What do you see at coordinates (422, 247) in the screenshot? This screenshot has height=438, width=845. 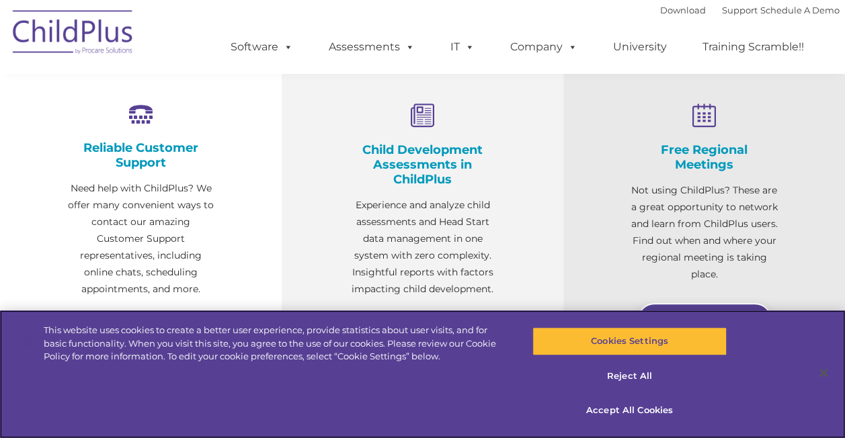 I see `p: Experience and analyze child assessments and Head Start data management in one system with zero c...` at bounding box center [422, 247].